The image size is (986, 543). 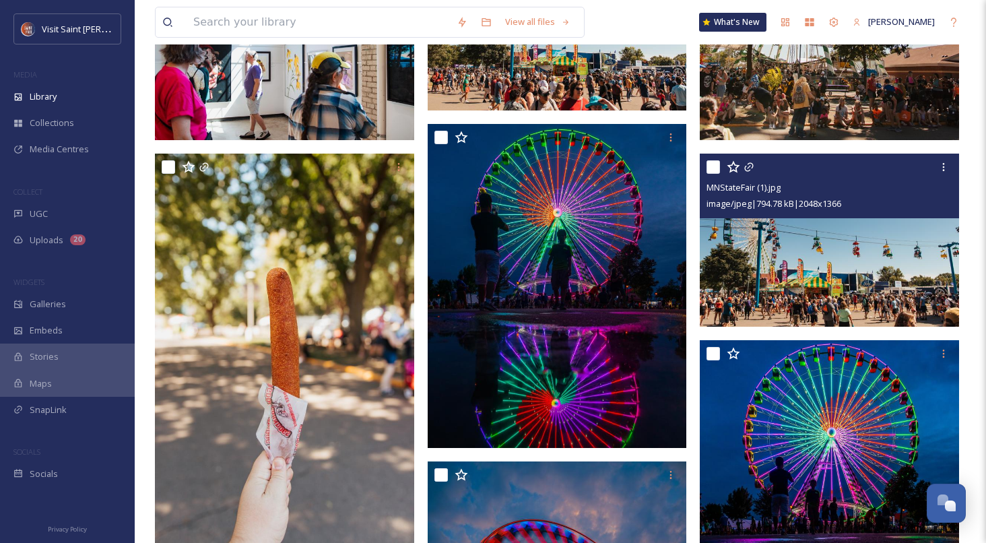 What do you see at coordinates (44, 356) in the screenshot?
I see `span: Stories` at bounding box center [44, 356].